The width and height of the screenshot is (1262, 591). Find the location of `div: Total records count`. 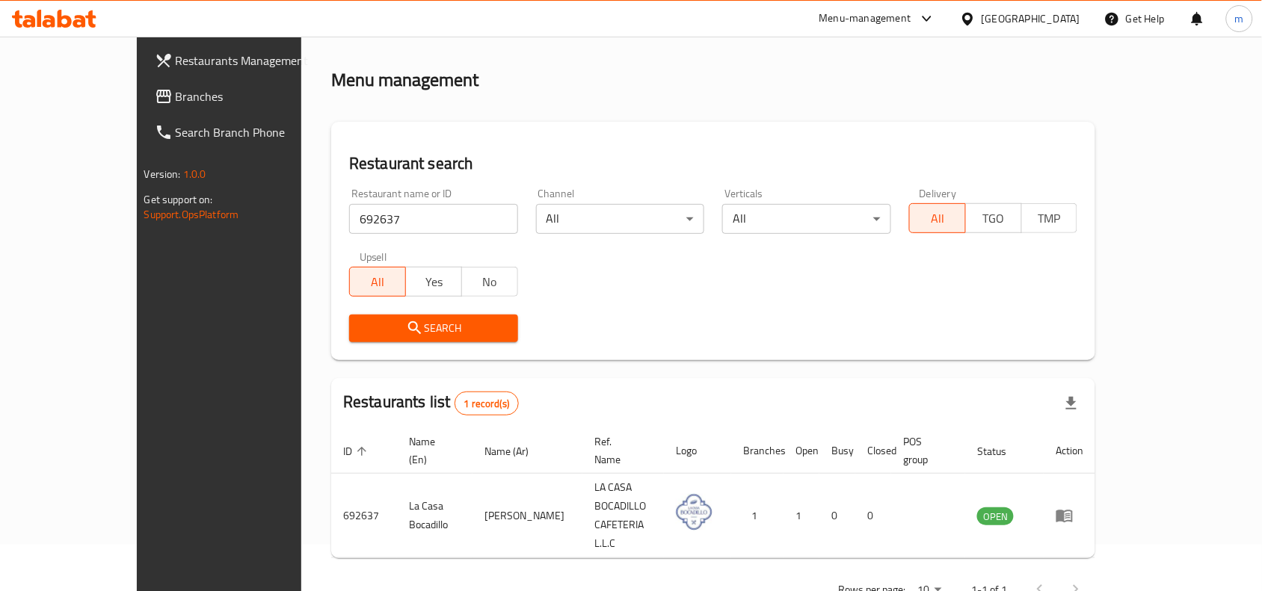

div: Total records count is located at coordinates (487, 404).